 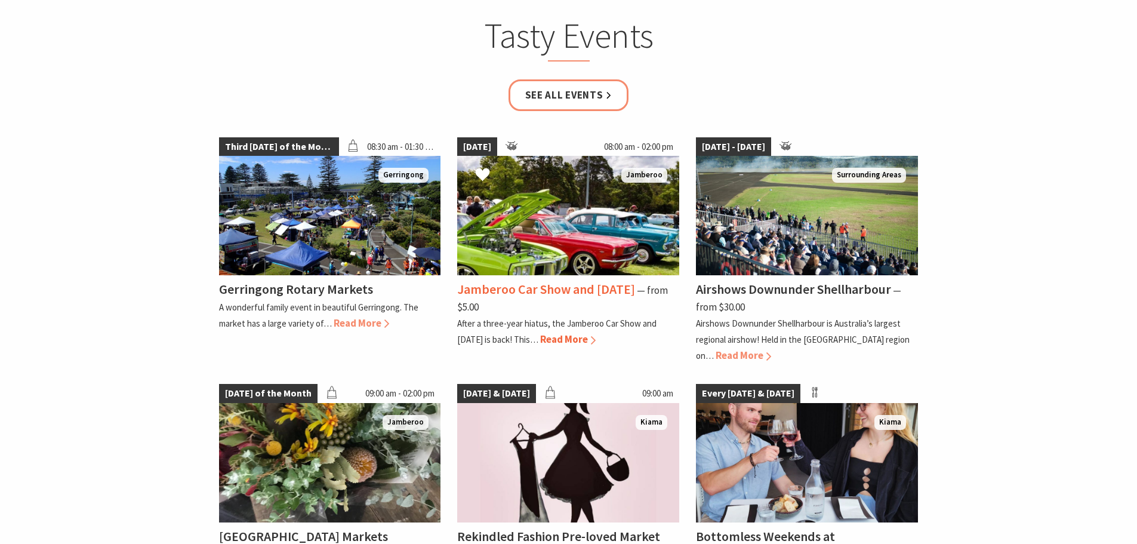 What do you see at coordinates (403, 175) in the screenshot?
I see `span: Gerringong` at bounding box center [403, 175].